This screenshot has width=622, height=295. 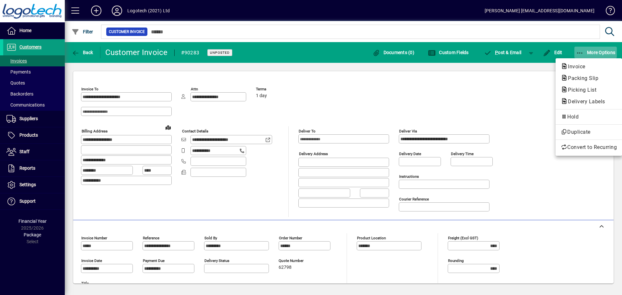 What do you see at coordinates (584, 101) in the screenshot?
I see `span: Delivery Labels` at bounding box center [584, 101].